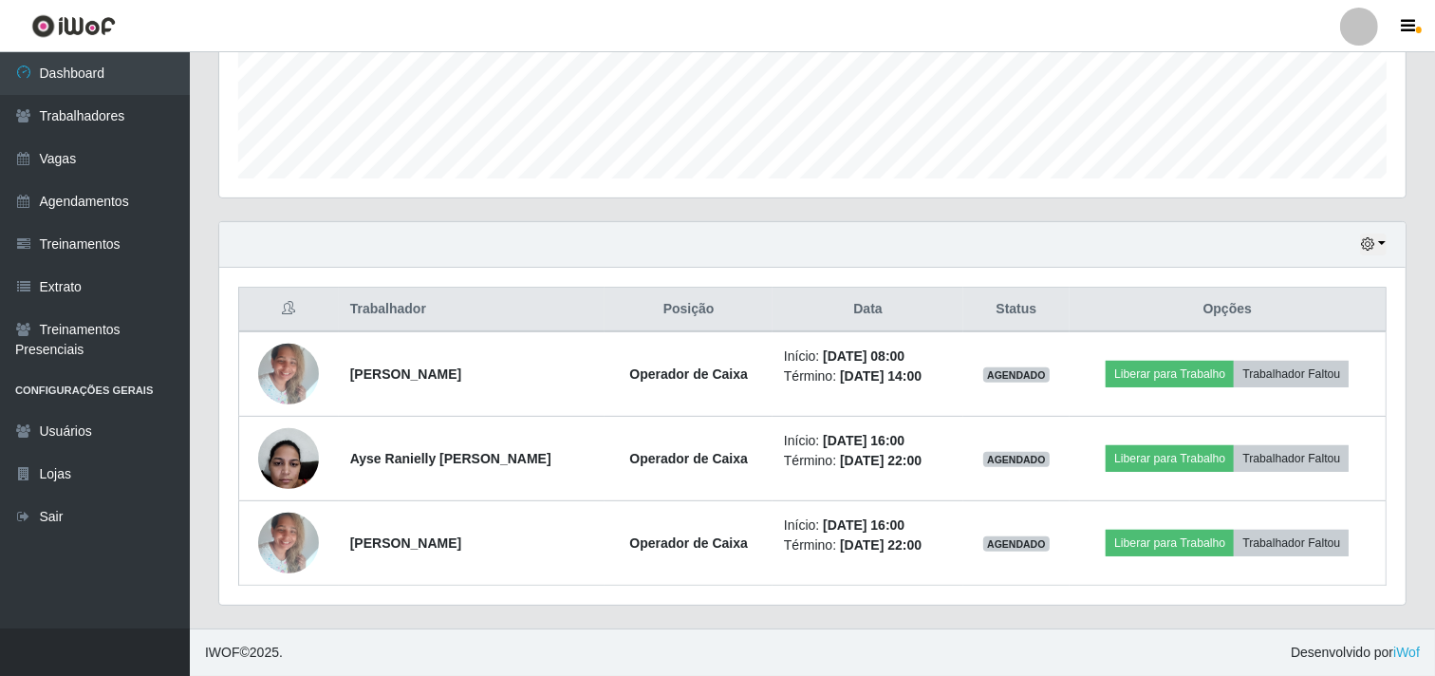 The image size is (1435, 676). What do you see at coordinates (1407, 652) in the screenshot?
I see `a: iWof` at bounding box center [1407, 652].